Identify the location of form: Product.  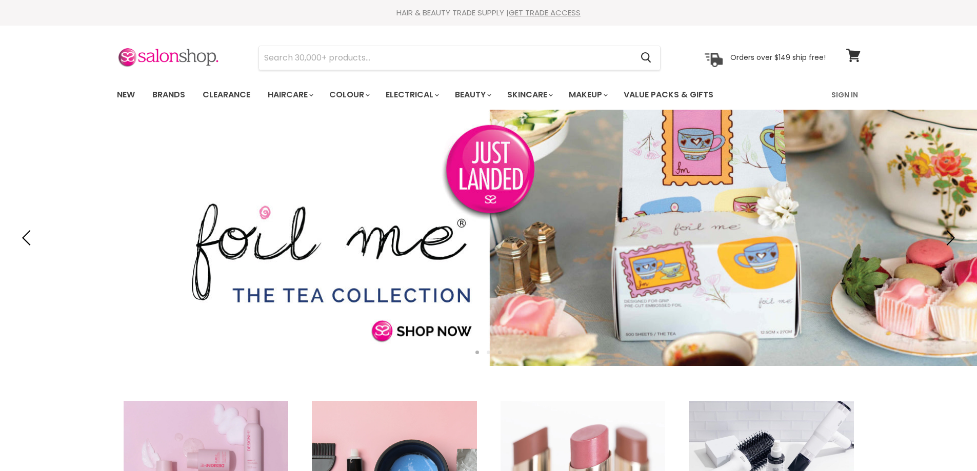
(459, 58).